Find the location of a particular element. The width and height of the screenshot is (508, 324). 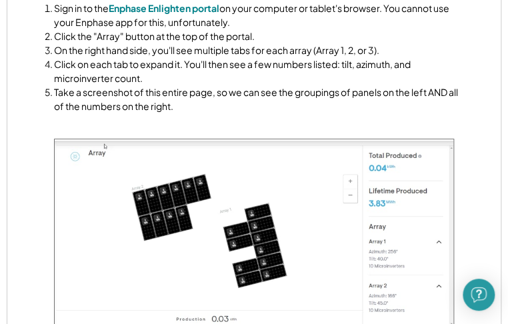

a: Enphase Enlighten portal is located at coordinates (164, 8).